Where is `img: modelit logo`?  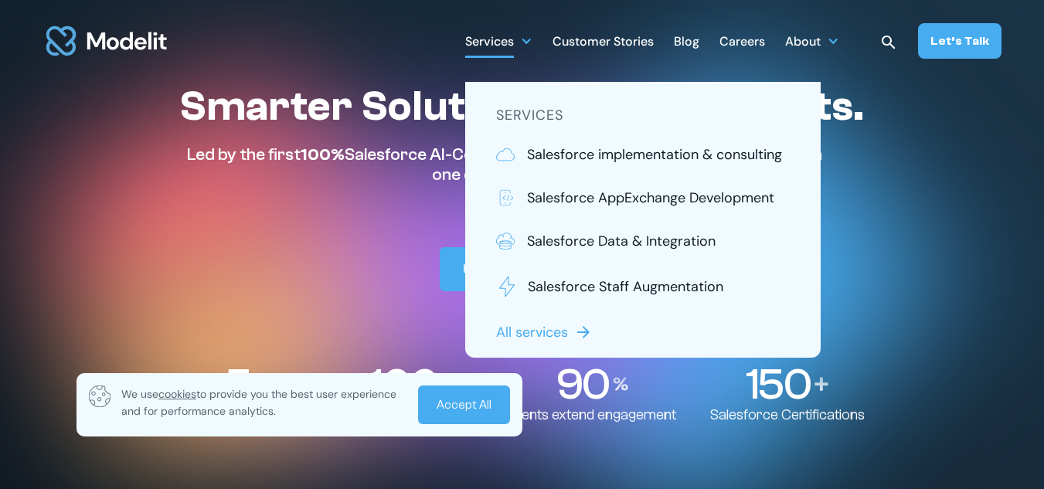 img: modelit logo is located at coordinates (107, 41).